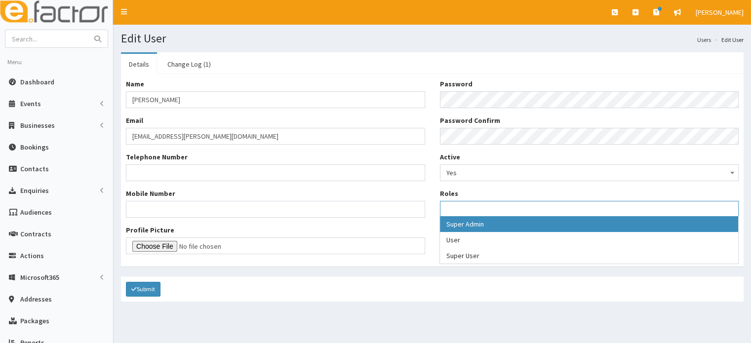 This screenshot has width=751, height=343. Describe the element at coordinates (588, 256) in the screenshot. I see `li: Super User` at that location.